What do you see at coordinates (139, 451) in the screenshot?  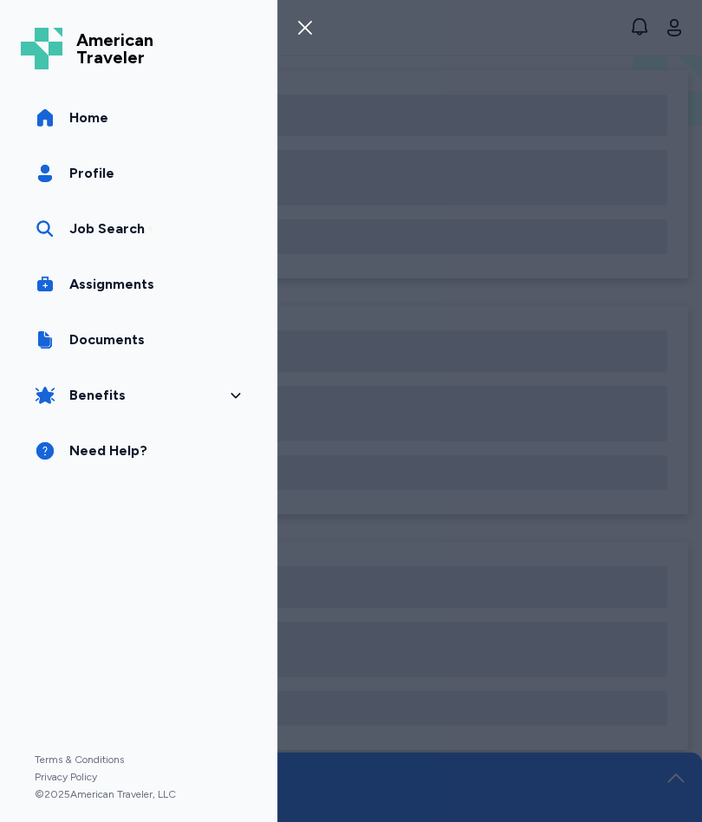 I see `a: Need Help?` at bounding box center [139, 451].